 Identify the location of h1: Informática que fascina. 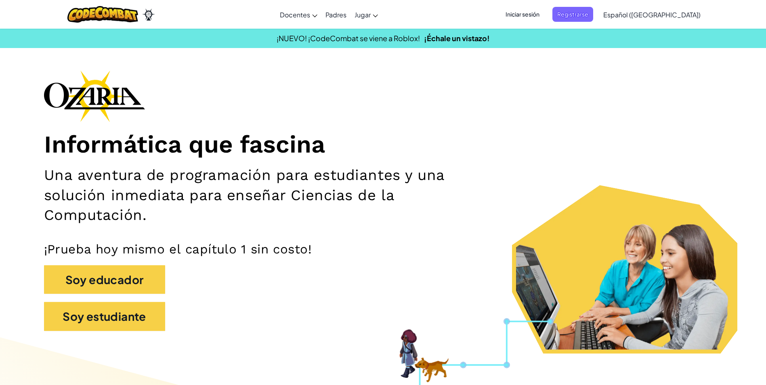
(383, 145).